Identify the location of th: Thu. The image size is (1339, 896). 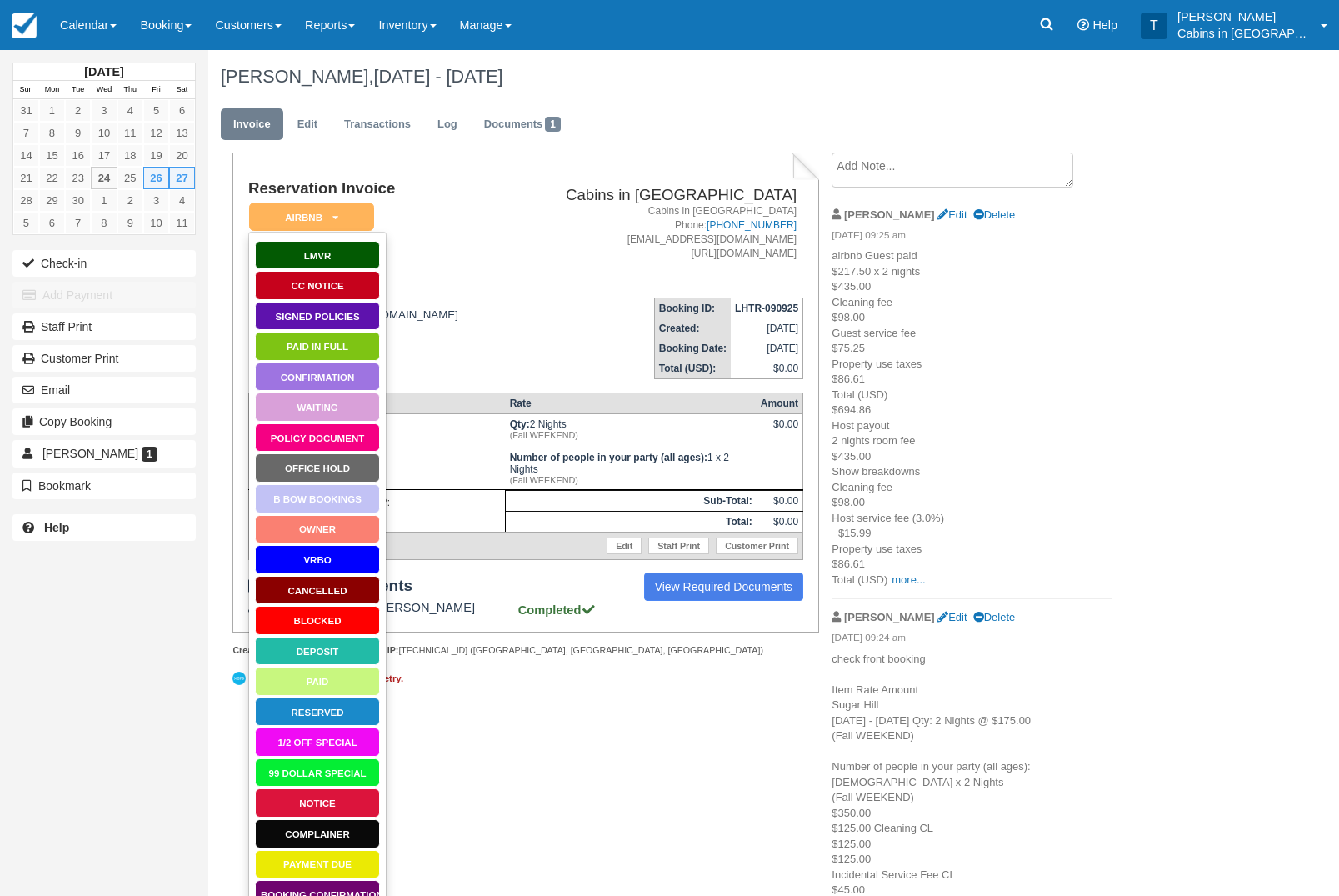
(130, 90).